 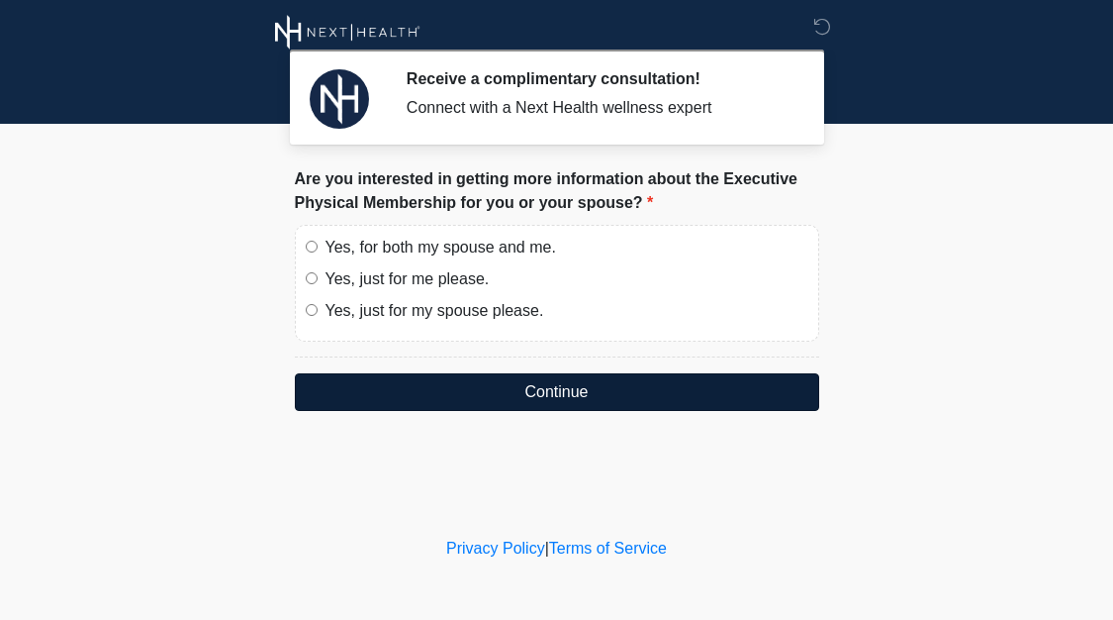 What do you see at coordinates (598, 108) in the screenshot?
I see `div: Connect with a Next Health wellness expert` at bounding box center [598, 108].